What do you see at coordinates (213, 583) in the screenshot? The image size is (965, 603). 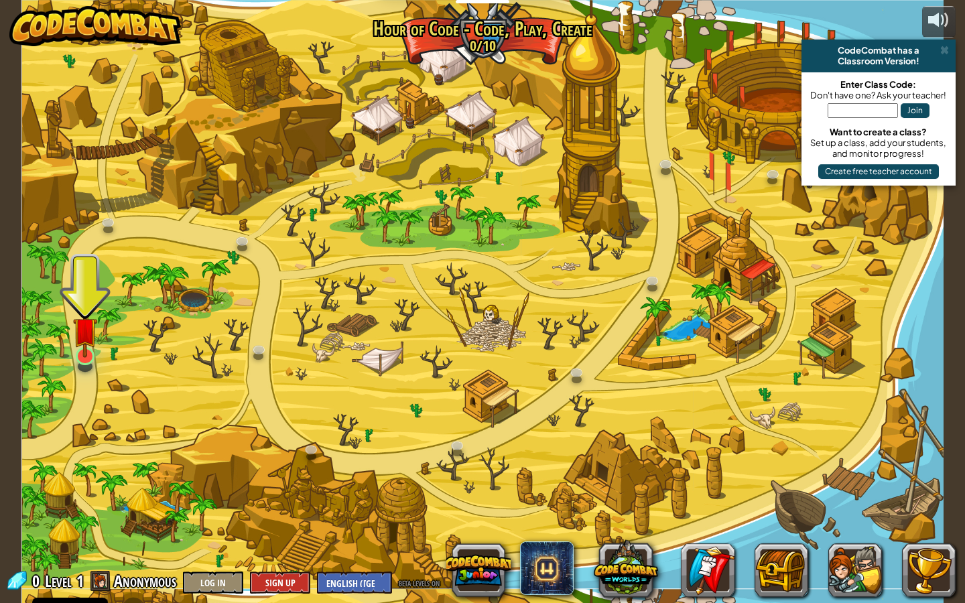 I see `button: Log In` at bounding box center [213, 583].